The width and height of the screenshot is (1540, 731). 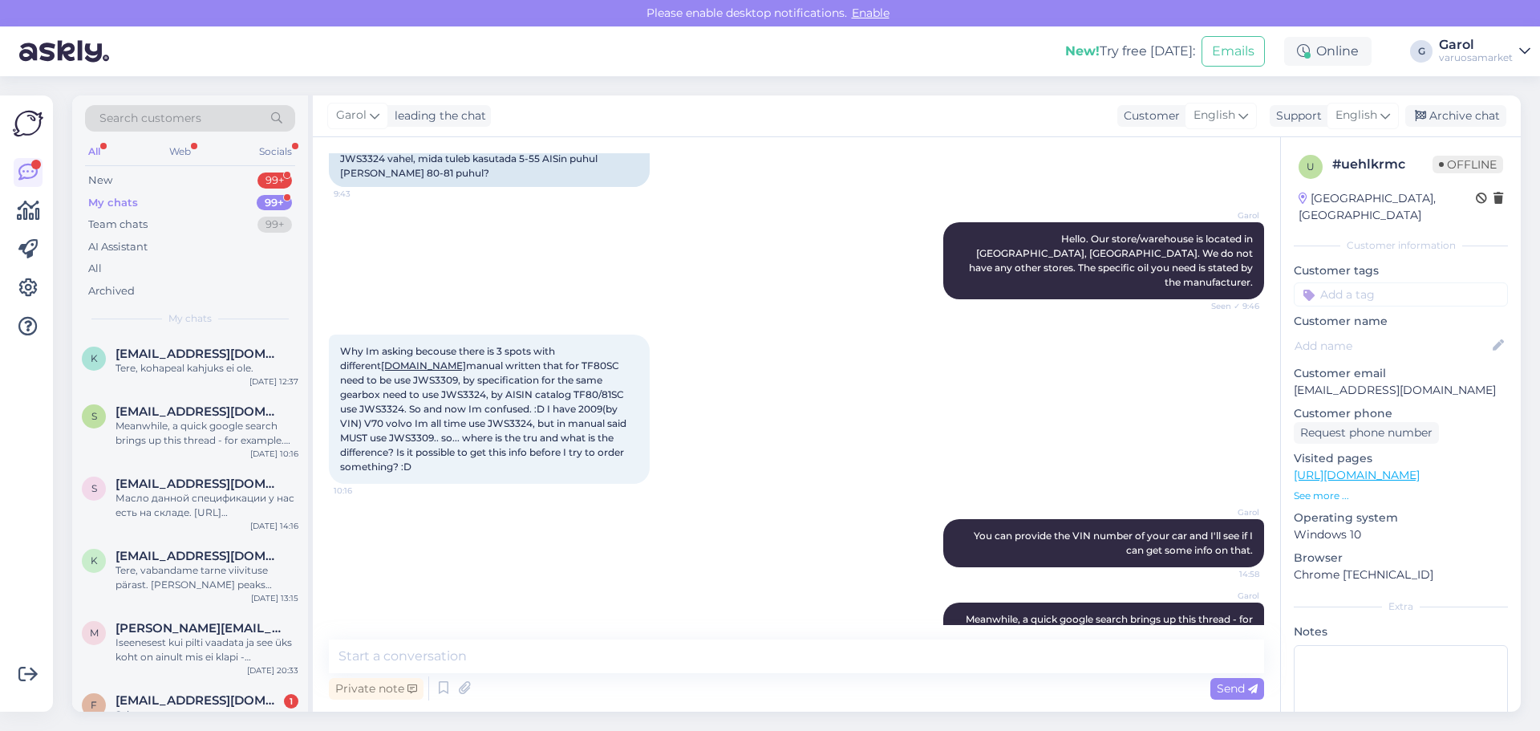 What do you see at coordinates (1476, 45) in the screenshot?
I see `div: Garol` at bounding box center [1476, 45].